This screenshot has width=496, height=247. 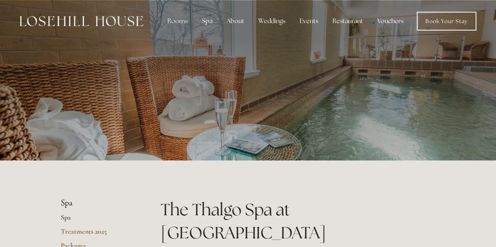 I want to click on img: Losehill House, so click(x=81, y=21).